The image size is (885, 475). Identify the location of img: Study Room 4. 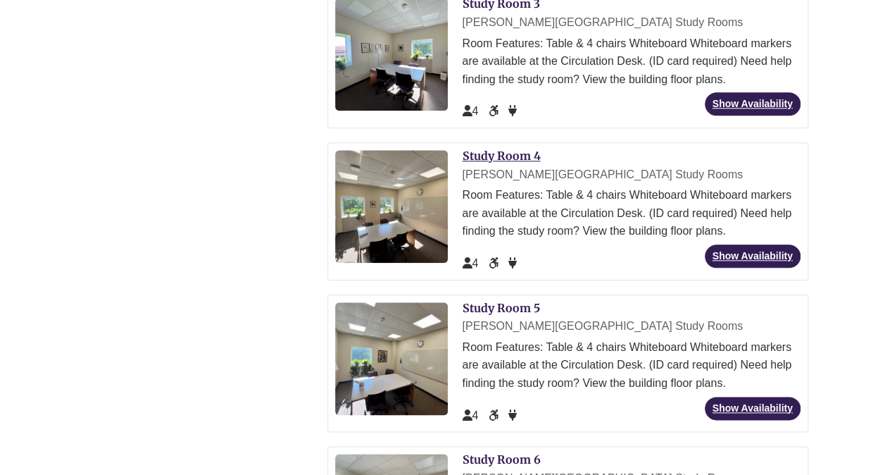
(392, 206).